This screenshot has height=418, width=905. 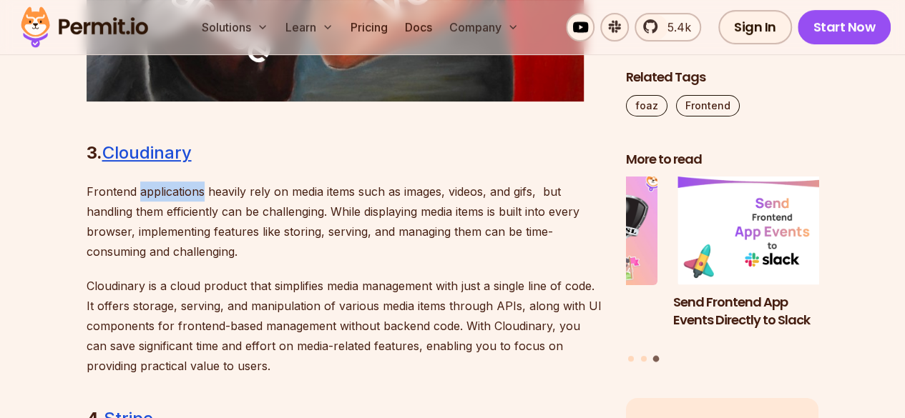 What do you see at coordinates (754, 27) in the screenshot?
I see `a: Sign In` at bounding box center [754, 27].